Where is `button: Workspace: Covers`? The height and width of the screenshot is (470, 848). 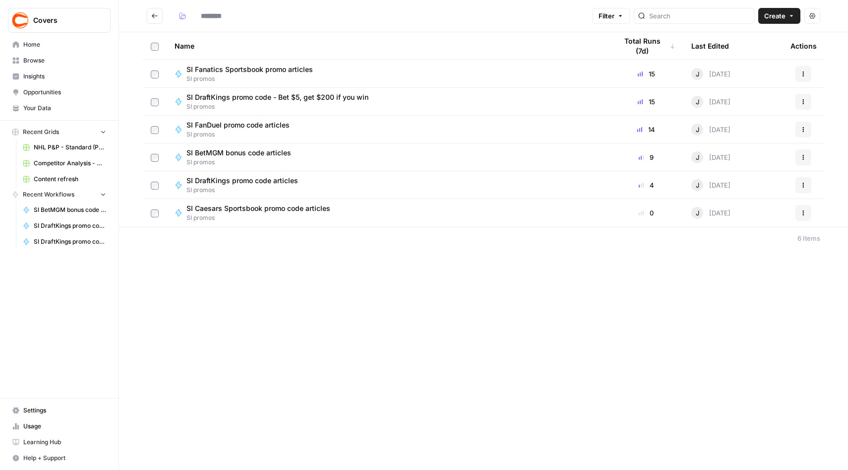 button: Workspace: Covers is located at coordinates (59, 20).